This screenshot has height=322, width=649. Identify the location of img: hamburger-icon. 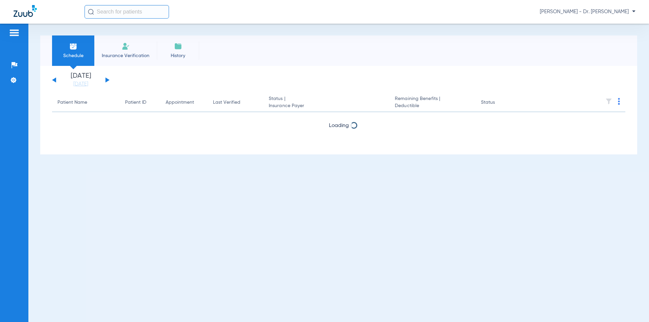
(14, 33).